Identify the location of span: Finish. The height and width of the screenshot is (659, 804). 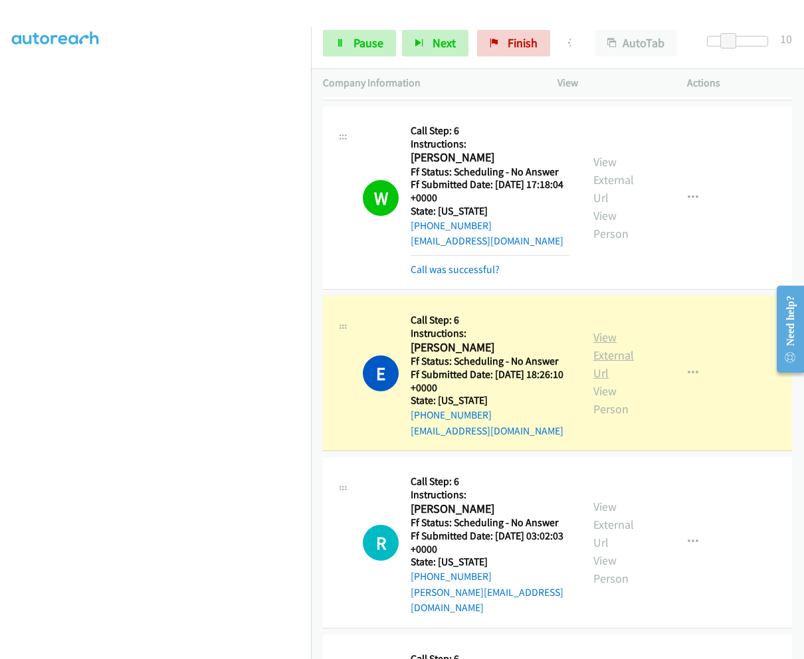
(522, 43).